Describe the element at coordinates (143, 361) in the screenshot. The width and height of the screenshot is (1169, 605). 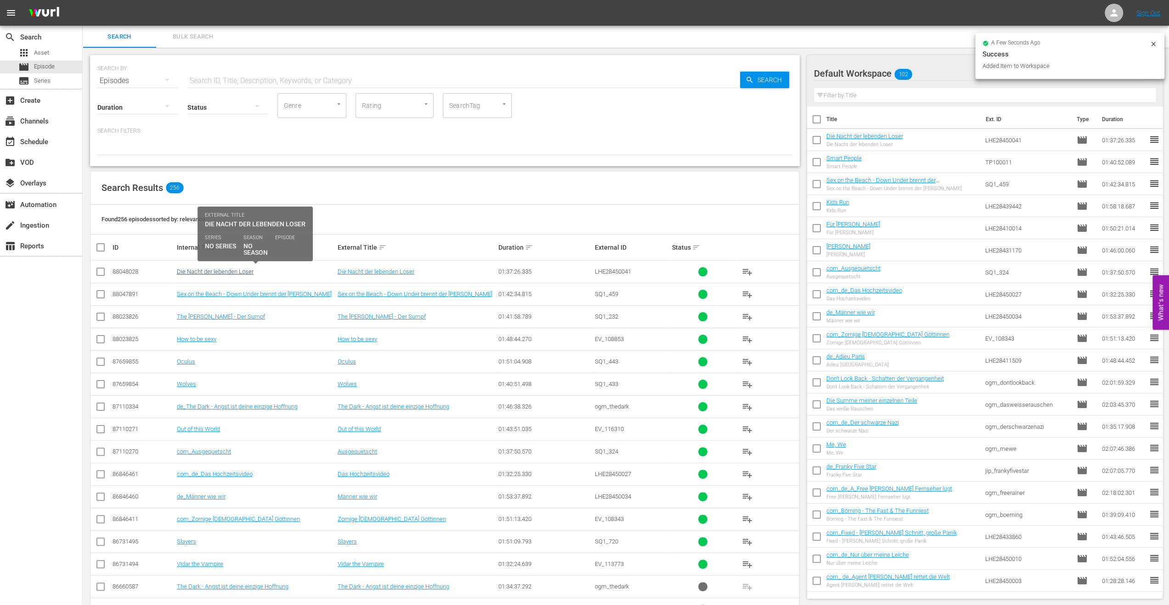
I see `div: 87659855` at that location.